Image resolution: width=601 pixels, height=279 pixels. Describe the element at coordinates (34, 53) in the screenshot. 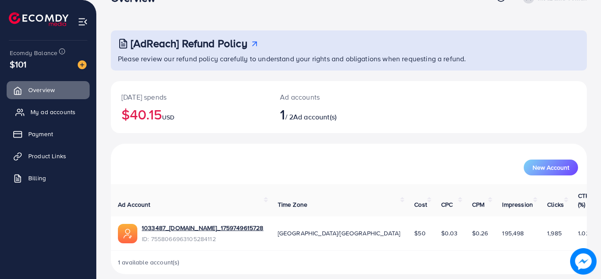

I see `span: Ecomdy Balance` at that location.